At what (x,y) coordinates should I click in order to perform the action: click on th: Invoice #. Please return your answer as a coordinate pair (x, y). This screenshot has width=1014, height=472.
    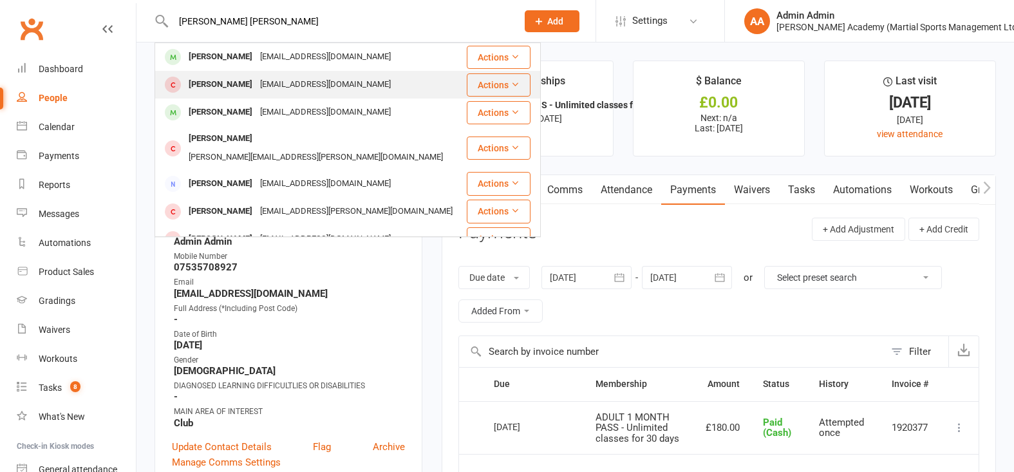
    Looking at the image, I should click on (910, 384).